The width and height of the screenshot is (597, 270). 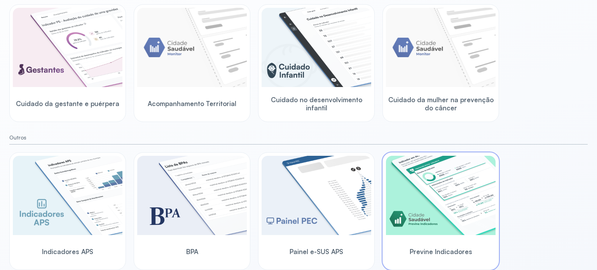 I want to click on img: aps-indicators.png, so click(x=68, y=196).